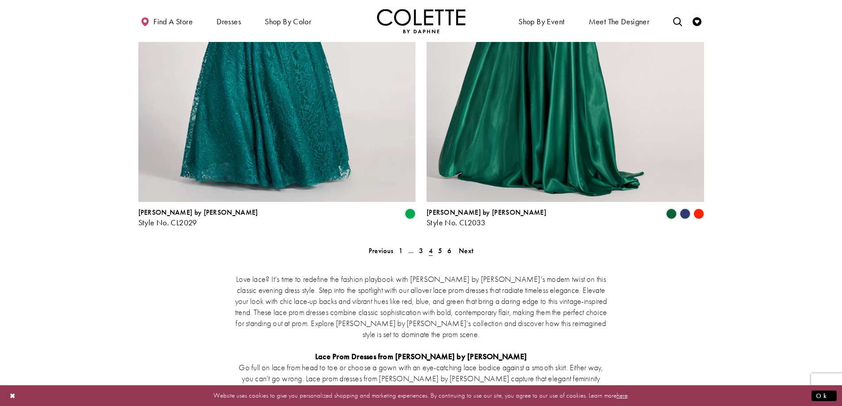  Describe the element at coordinates (699, 214) in the screenshot. I see `i: Scarlet` at that location.